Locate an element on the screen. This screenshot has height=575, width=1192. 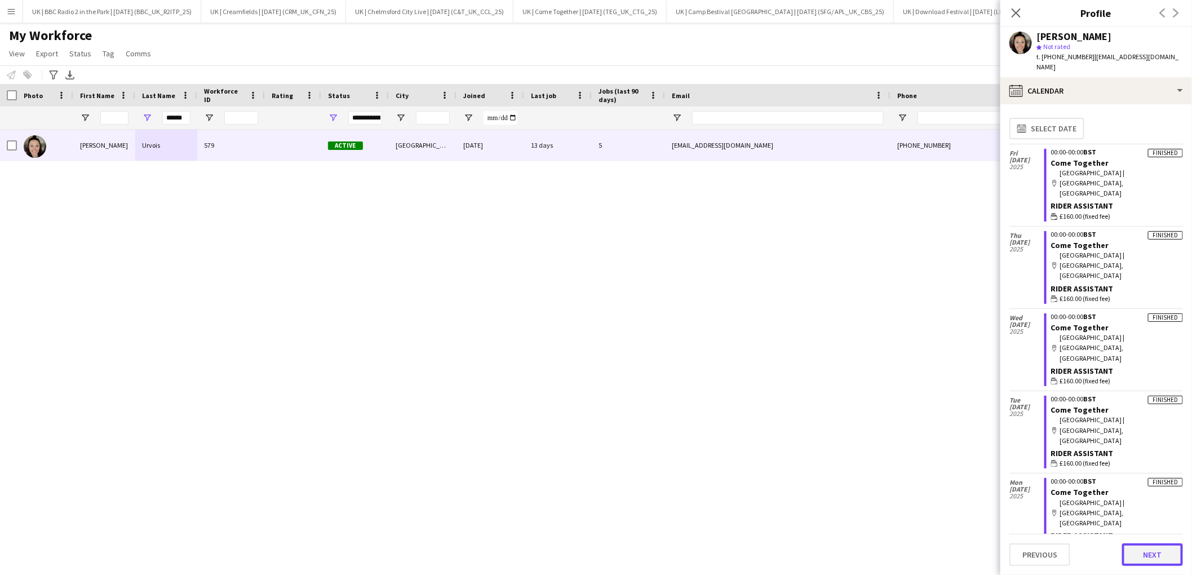
span: Photo is located at coordinates (33, 95).